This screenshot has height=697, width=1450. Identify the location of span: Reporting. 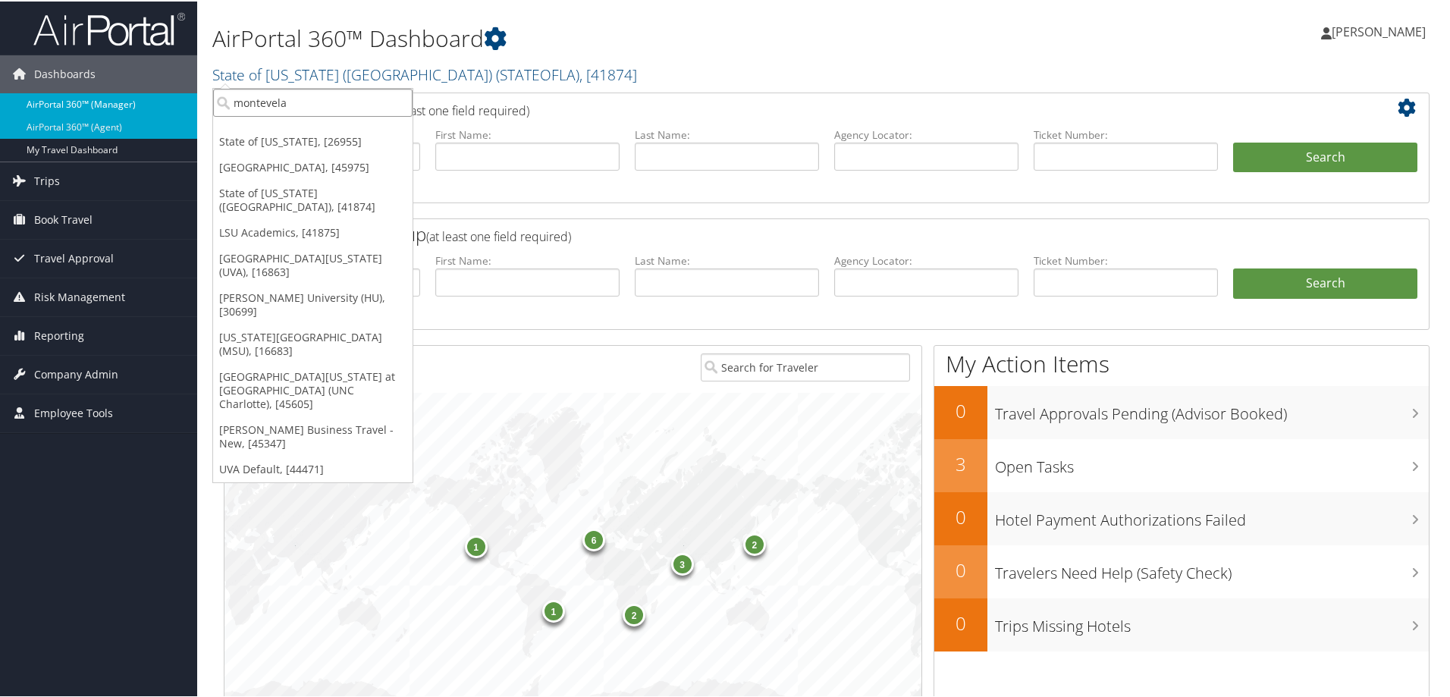
(59, 334).